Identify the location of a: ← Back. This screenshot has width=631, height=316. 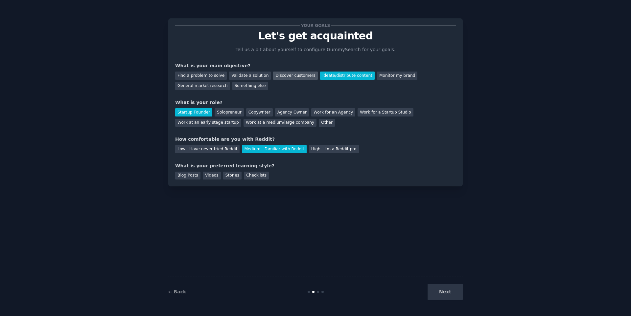
(177, 292).